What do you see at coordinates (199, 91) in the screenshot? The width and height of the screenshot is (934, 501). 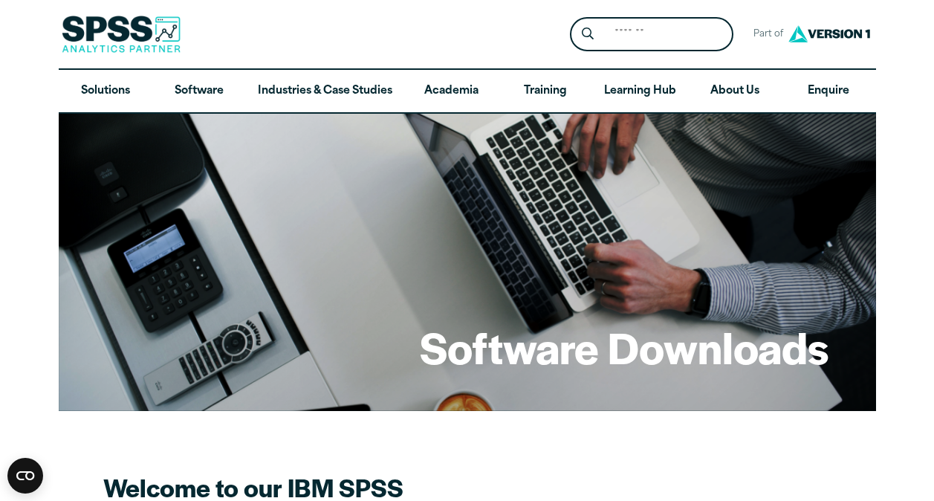 I see `a: Software` at bounding box center [199, 91].